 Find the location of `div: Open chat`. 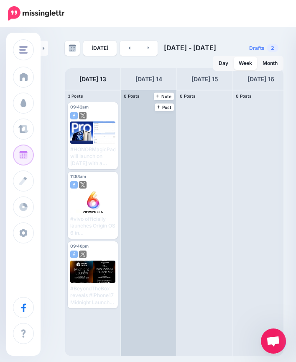

div: Open chat is located at coordinates (274, 341).